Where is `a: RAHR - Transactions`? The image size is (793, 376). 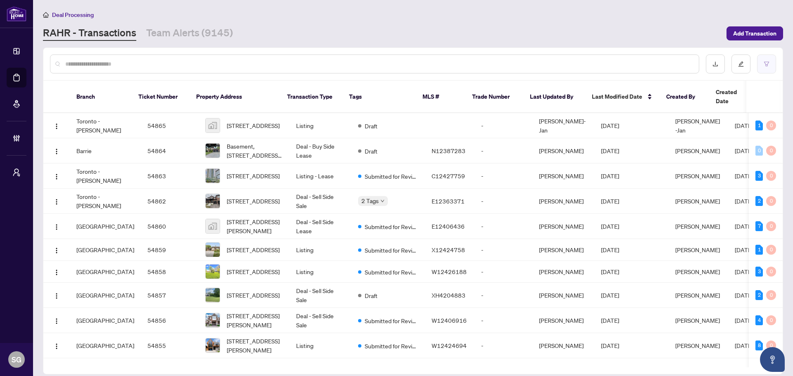
a: RAHR - Transactions is located at coordinates (90, 33).